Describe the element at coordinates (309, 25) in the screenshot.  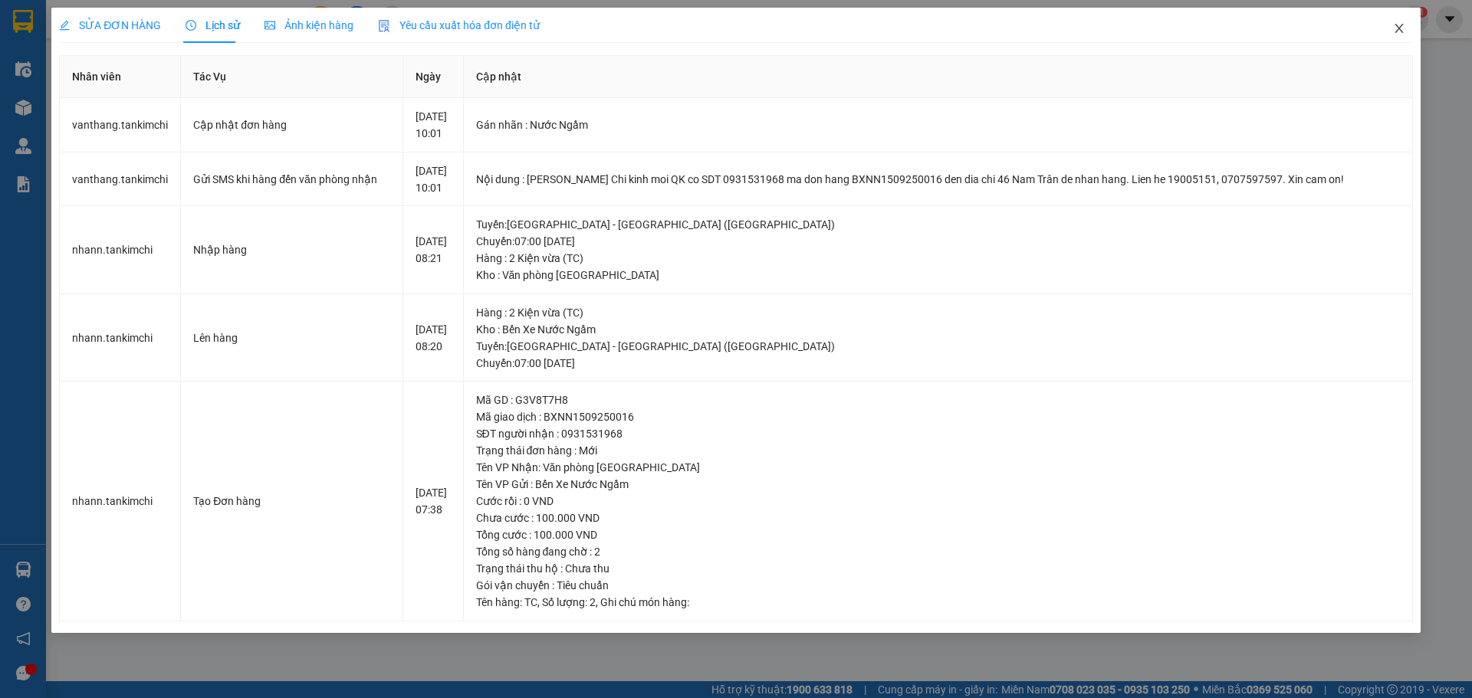
I see `span: Ảnh kiện hàng` at that location.